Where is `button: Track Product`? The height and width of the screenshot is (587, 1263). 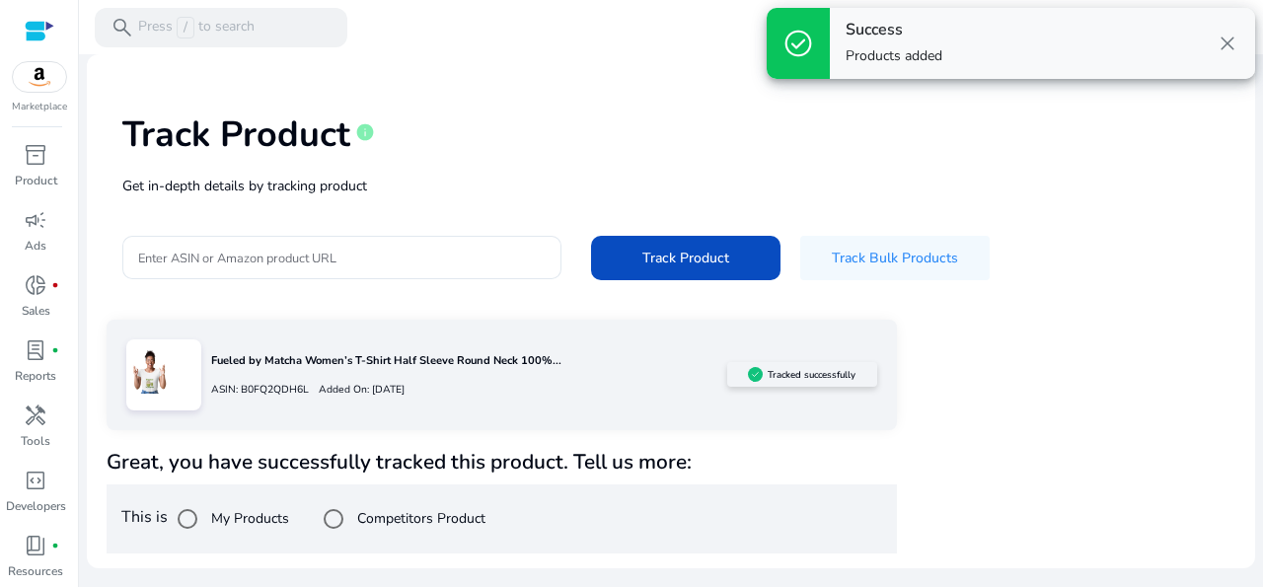
button: Track Product is located at coordinates (686, 258).